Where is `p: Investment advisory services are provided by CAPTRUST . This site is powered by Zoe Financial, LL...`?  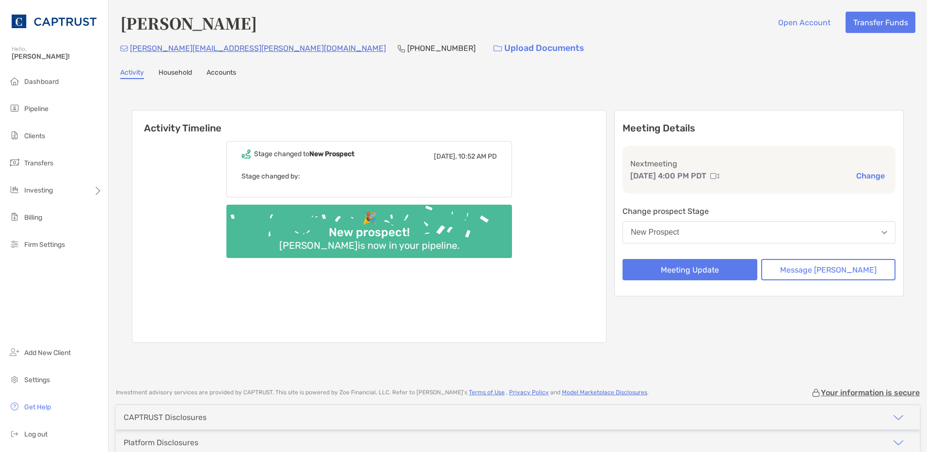
p: Investment advisory services are provided by CAPTRUST . This site is powered by Zoe Financial, LL... is located at coordinates (382, 392).